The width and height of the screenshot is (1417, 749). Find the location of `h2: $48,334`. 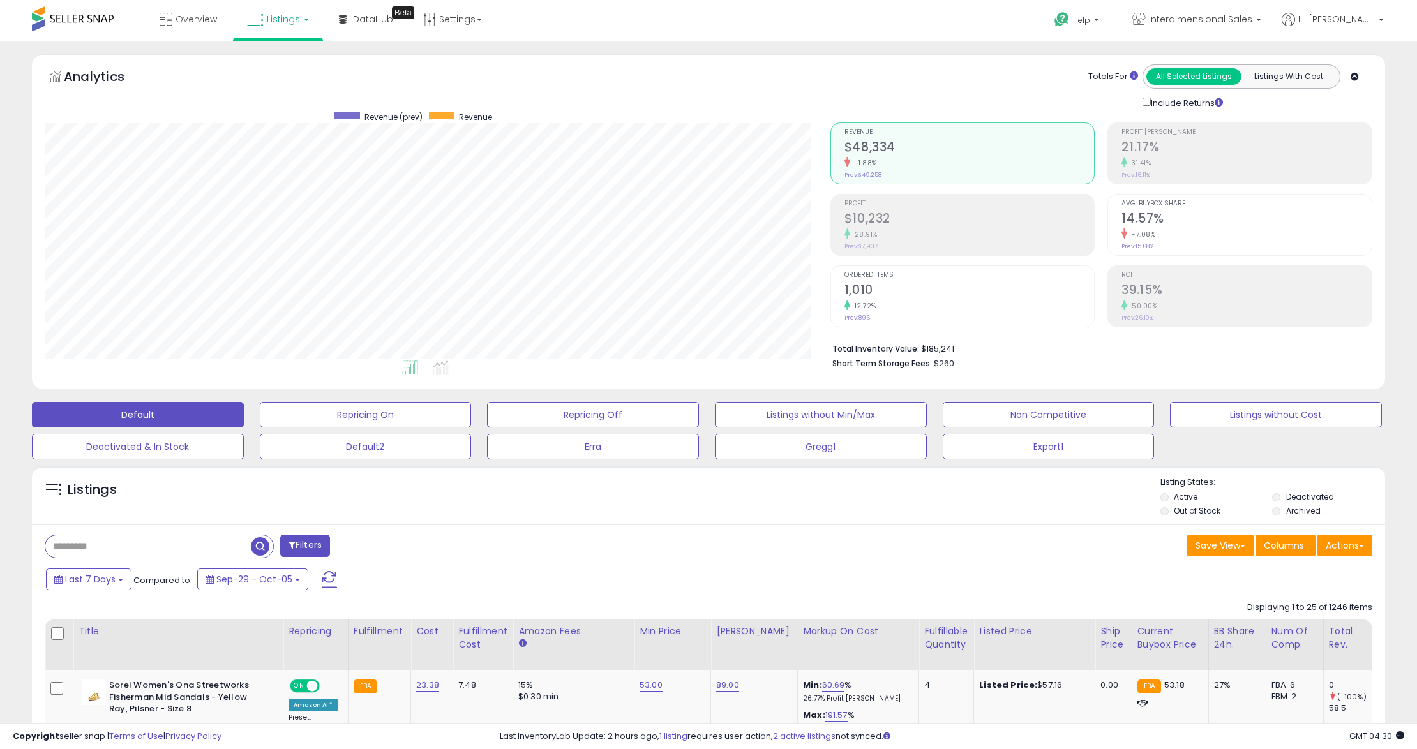

h2: $48,334 is located at coordinates (970, 148).